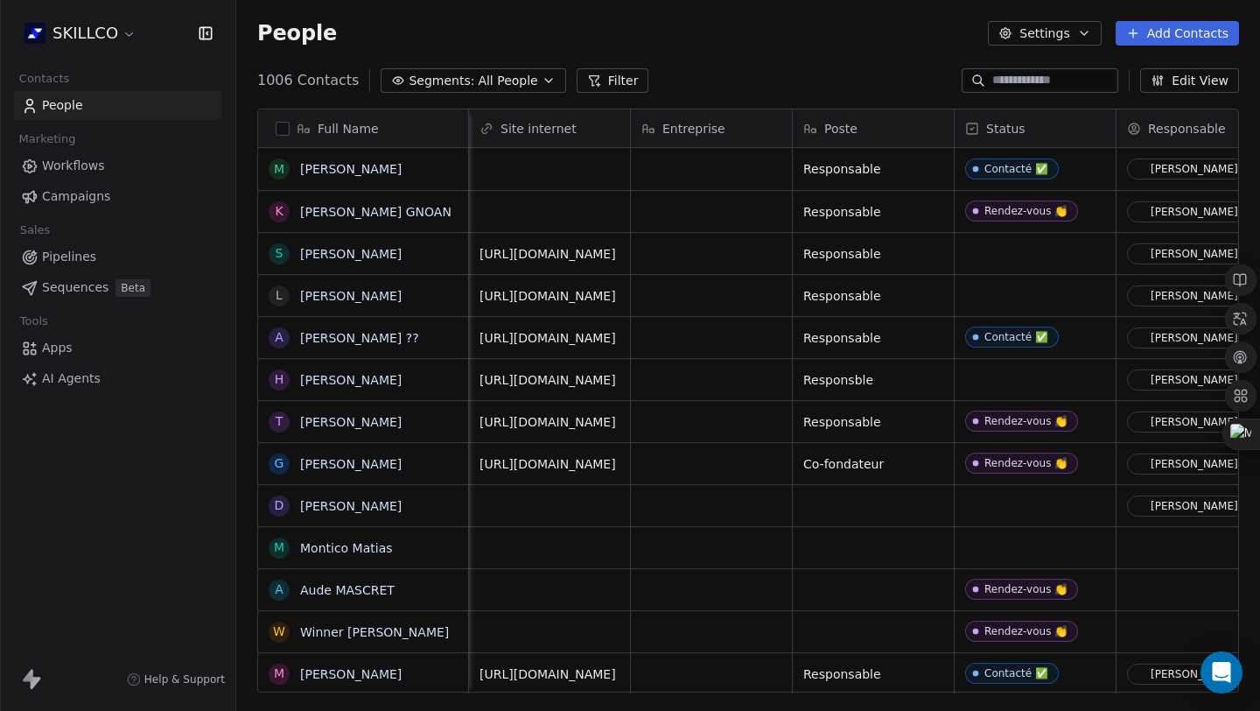 Image resolution: width=1260 pixels, height=711 pixels. I want to click on span: Sequences, so click(75, 287).